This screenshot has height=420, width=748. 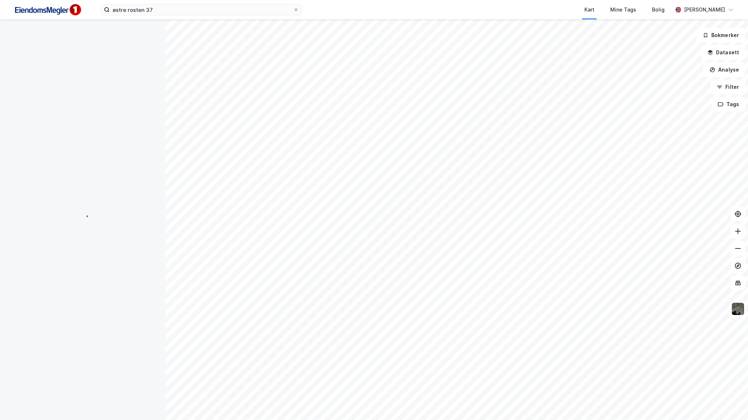 I want to click on div: Bolig, so click(x=658, y=10).